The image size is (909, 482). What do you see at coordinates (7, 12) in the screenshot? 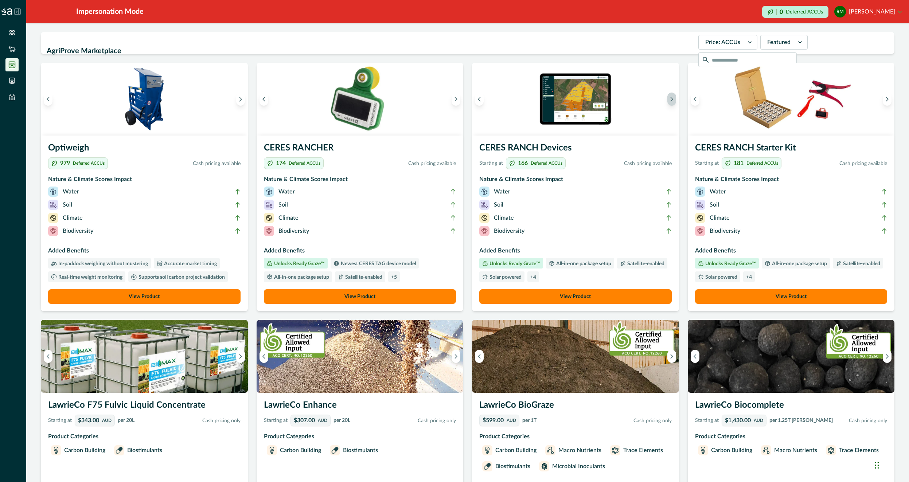
I see `img: Logo` at bounding box center [7, 12].